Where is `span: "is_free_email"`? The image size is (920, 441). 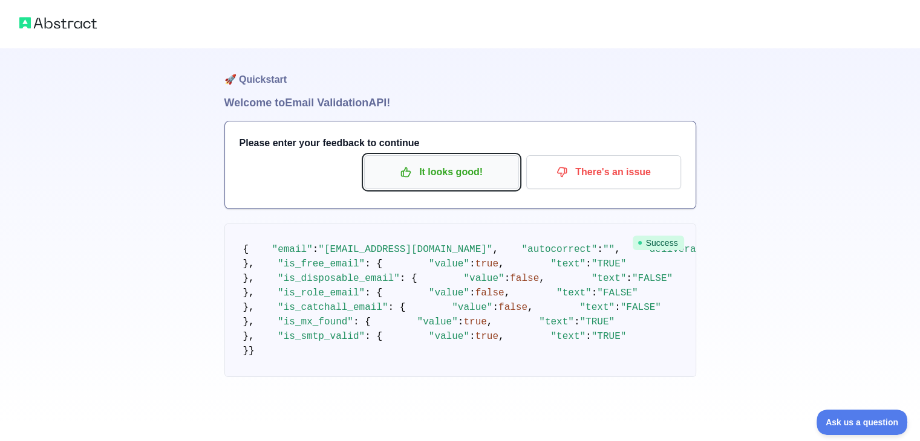 span: "is_free_email" is located at coordinates (321, 264).